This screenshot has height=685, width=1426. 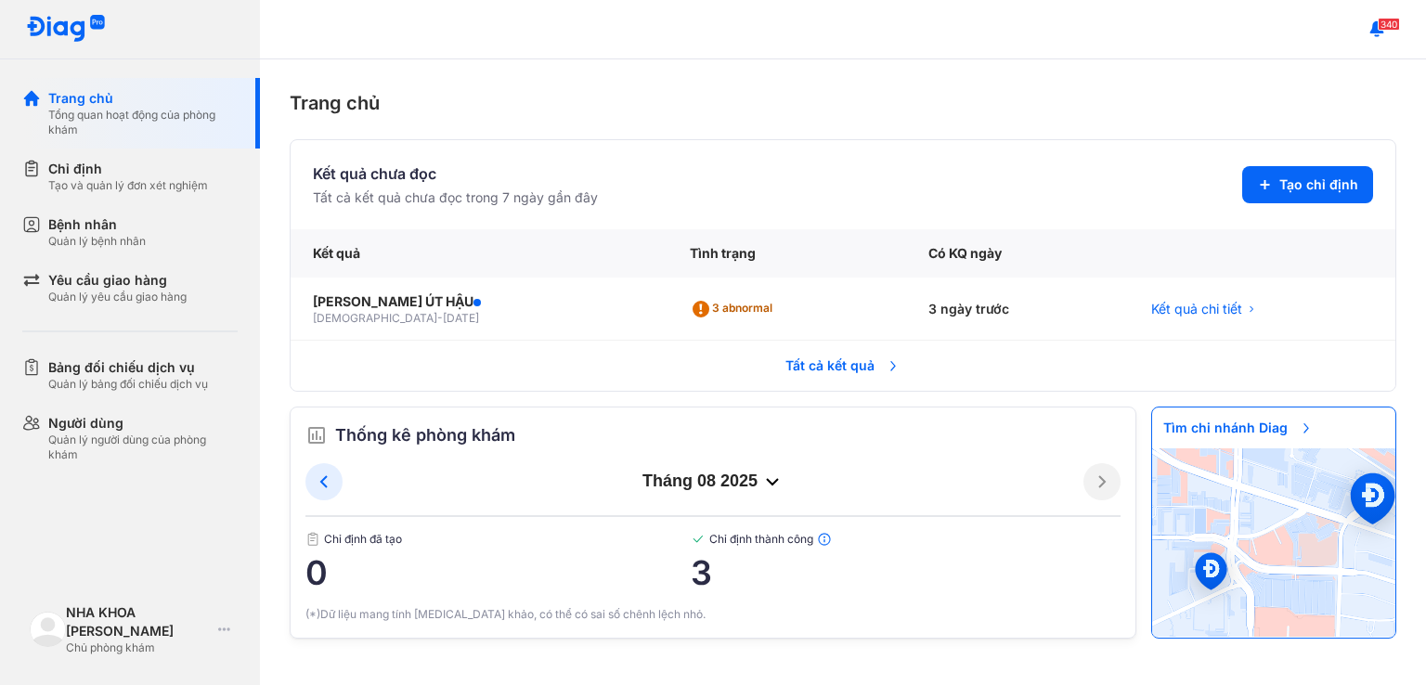 What do you see at coordinates (1017, 309) in the screenshot?
I see `div: 3 ngày trước` at bounding box center [1017, 309].